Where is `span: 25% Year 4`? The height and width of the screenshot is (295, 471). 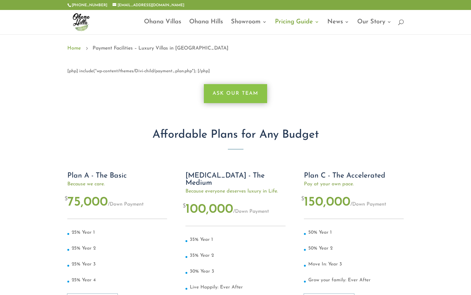 span: 25% Year 4 is located at coordinates (84, 280).